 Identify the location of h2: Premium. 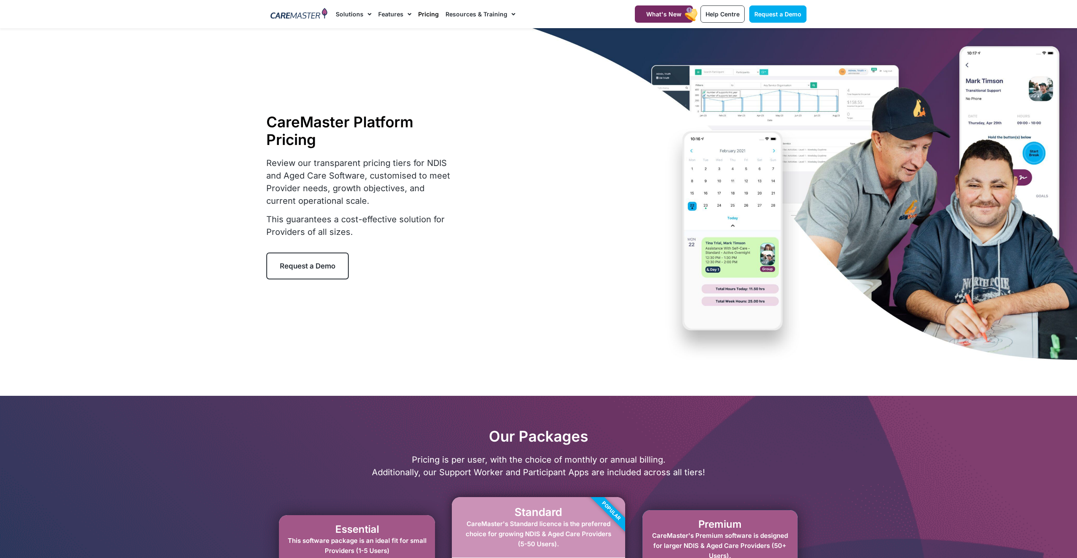
(720, 525).